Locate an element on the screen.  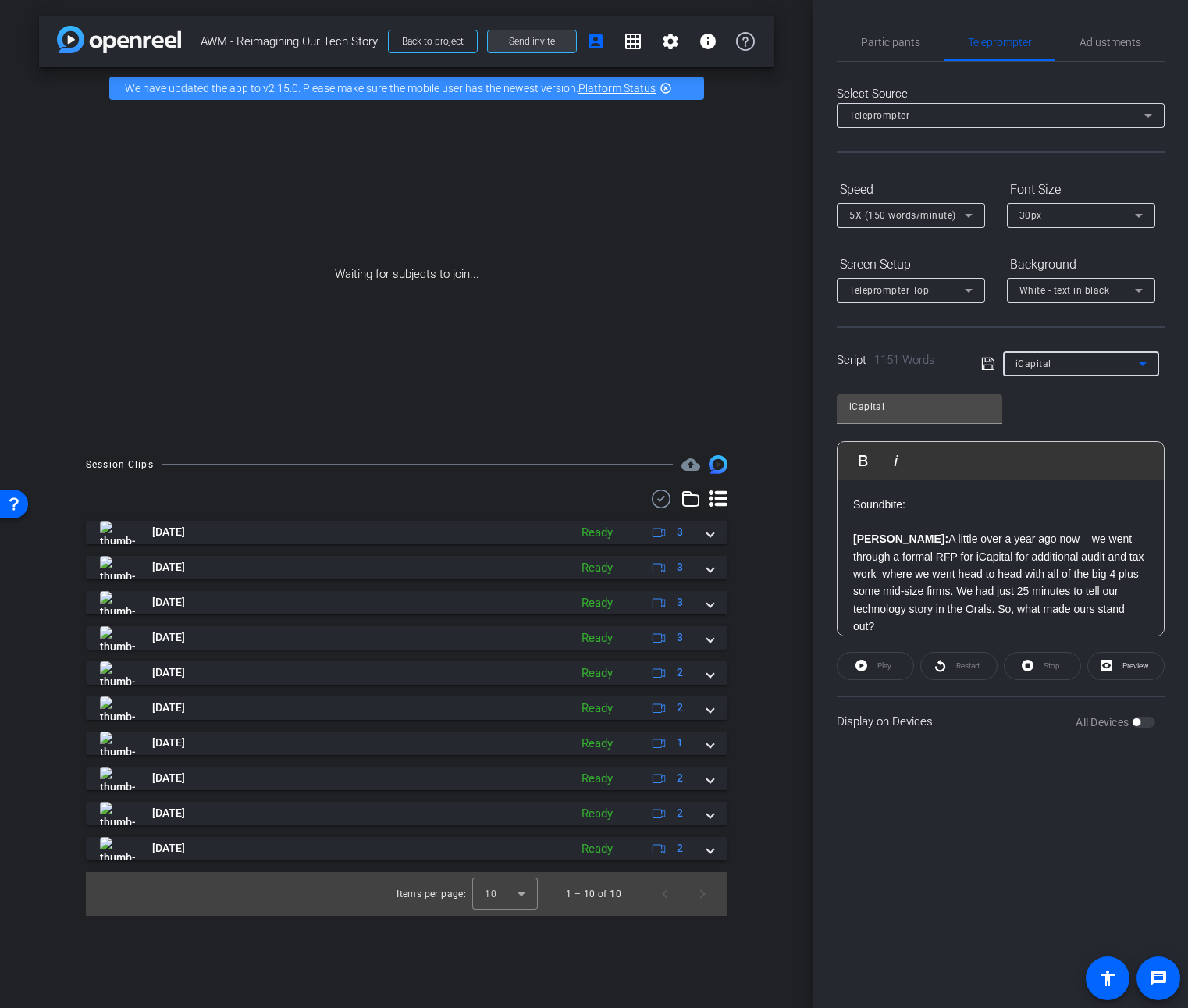
p: A little over a year ago now – we went through a formal RFP for iCapital for additional audit and... is located at coordinates (1001, 582).